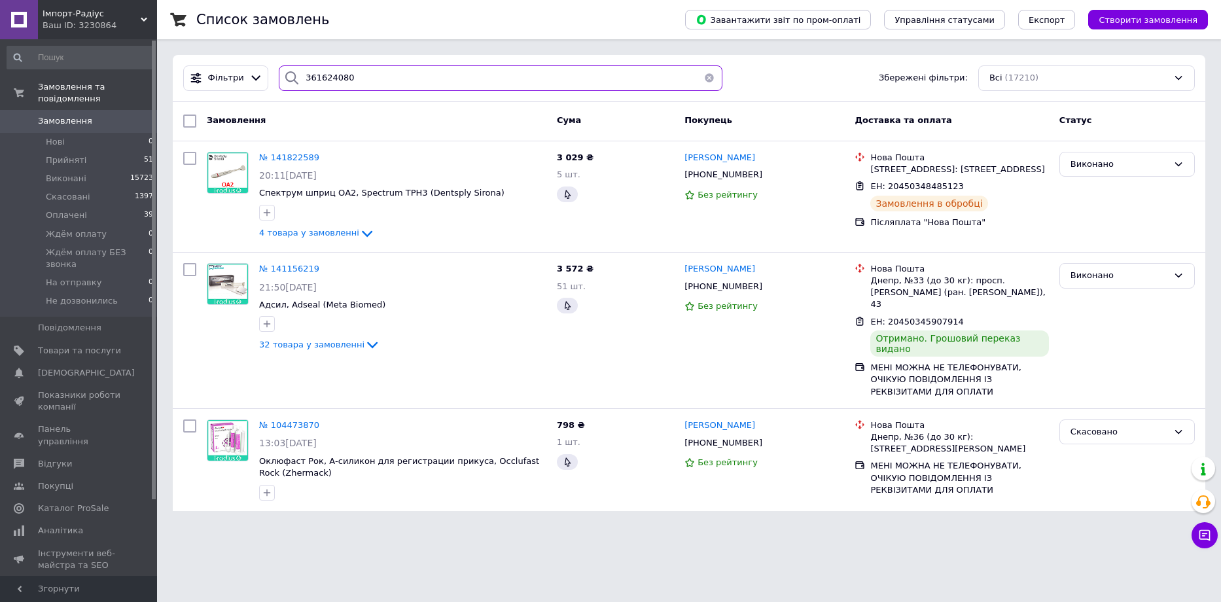  What do you see at coordinates (289, 425) in the screenshot?
I see `a: № 104473870` at bounding box center [289, 425].